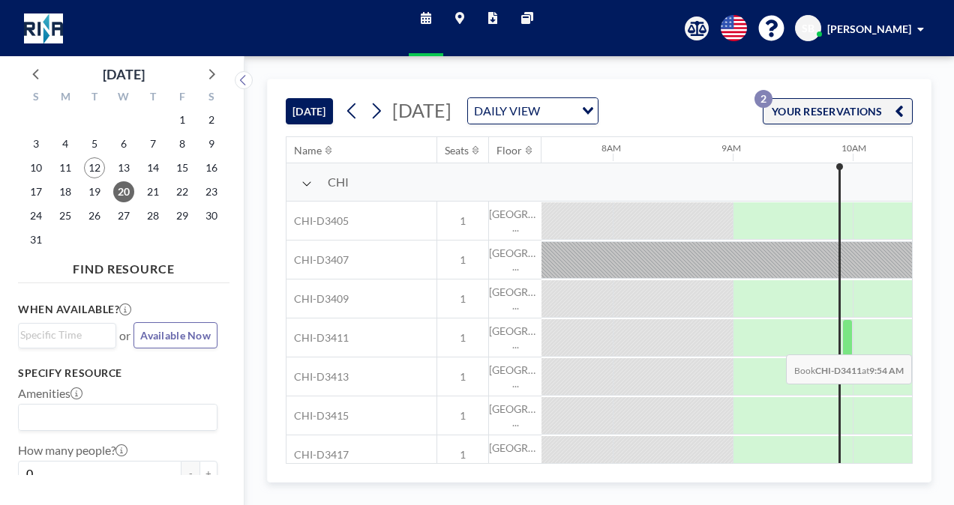  I want to click on span: Thursday, August 21, 2025, so click(153, 192).